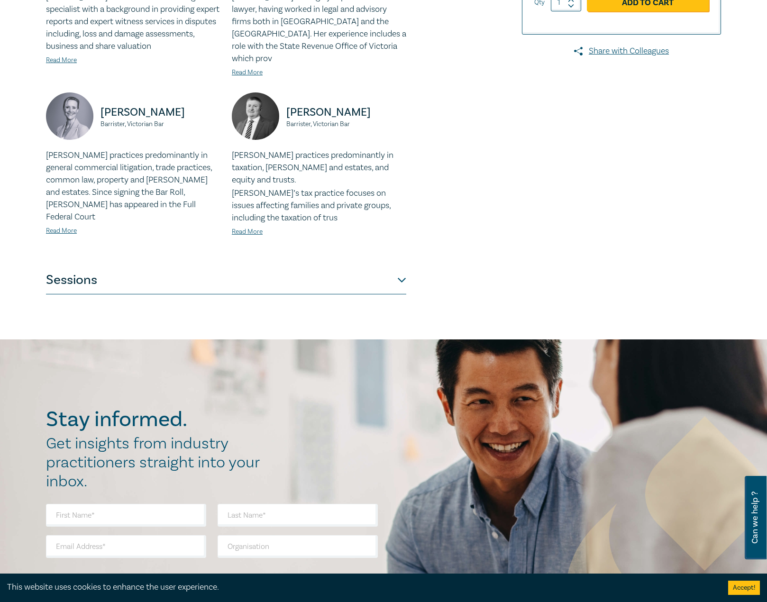  Describe the element at coordinates (755, 518) in the screenshot. I see `span: Can we help ?` at that location.